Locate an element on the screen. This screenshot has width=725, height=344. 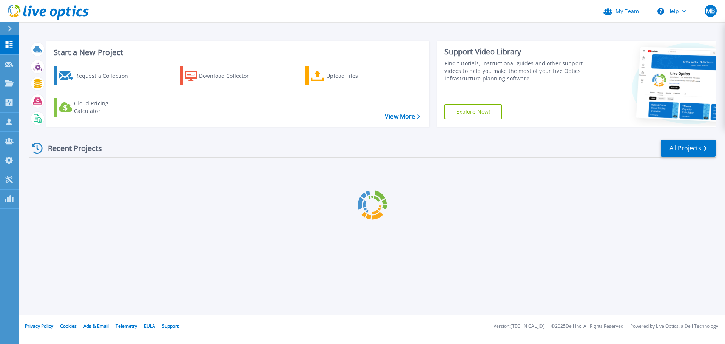
a: Cookies is located at coordinates (68, 326).